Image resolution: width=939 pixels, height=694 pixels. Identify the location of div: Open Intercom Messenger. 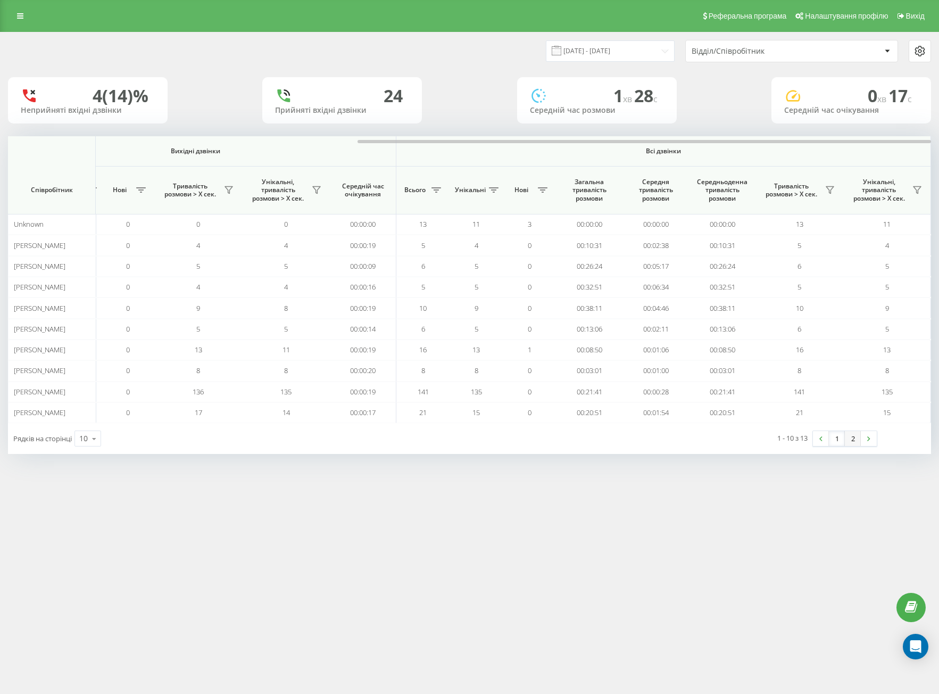
(916, 647).